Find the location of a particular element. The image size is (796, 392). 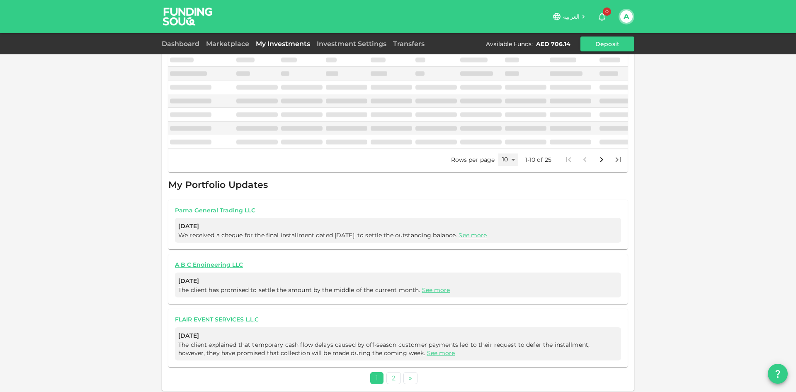

span: The client has promised to settle the amount by the middle of the current month. is located at coordinates (315, 290).